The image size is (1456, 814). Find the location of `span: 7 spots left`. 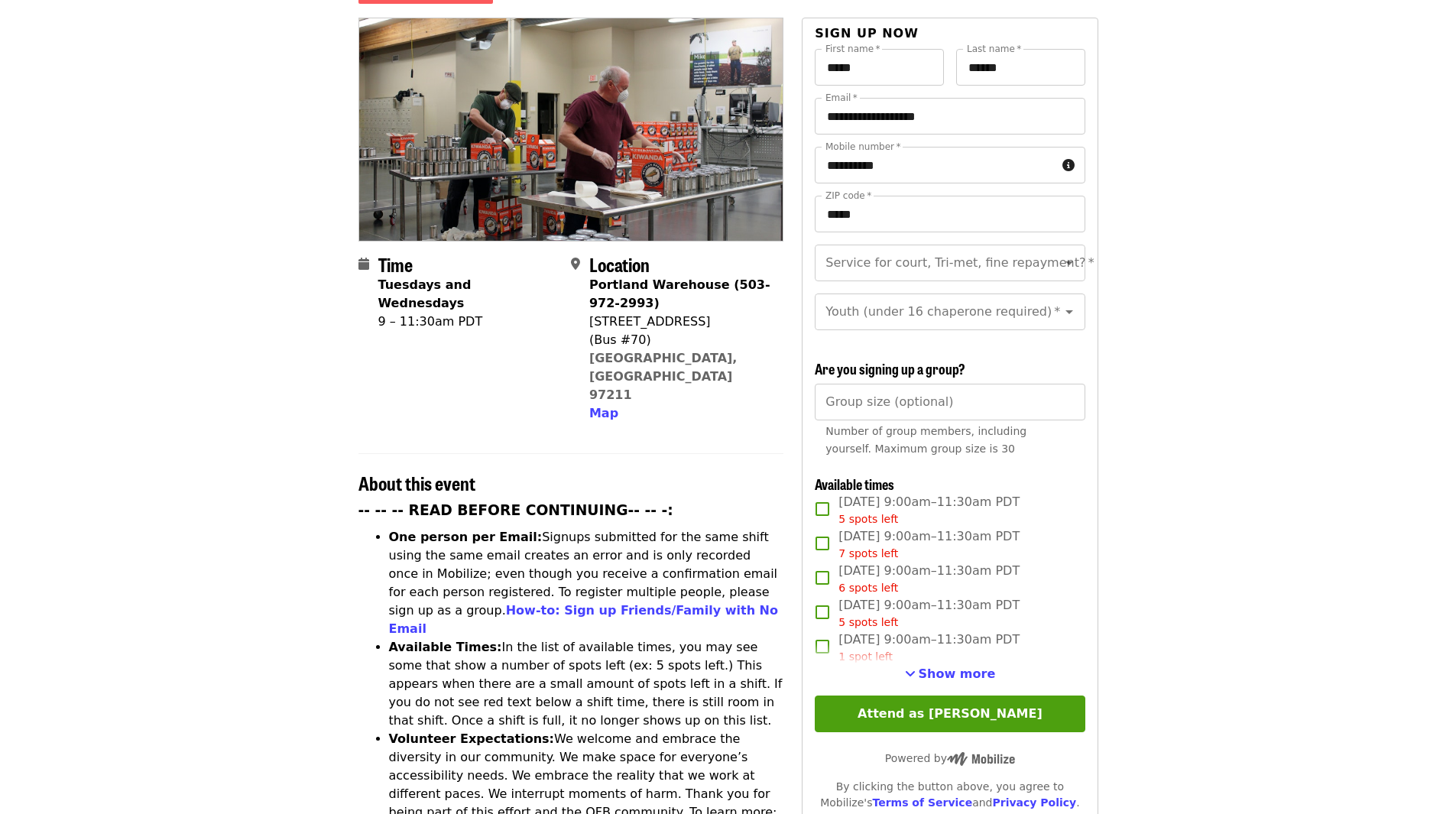

span: 7 spots left is located at coordinates (868, 554).